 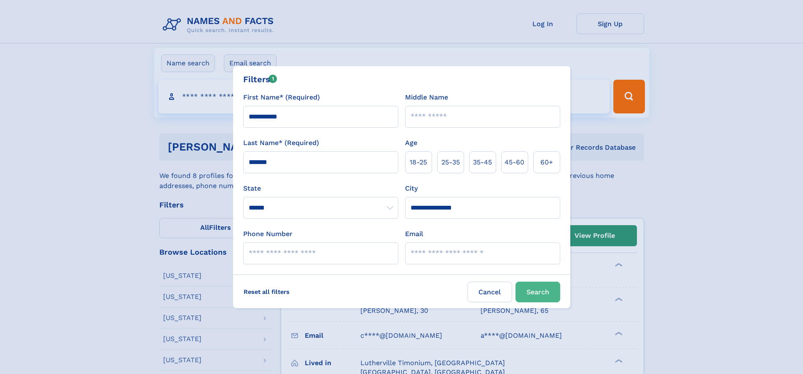 I want to click on label: First Name* (Required), so click(x=281, y=97).